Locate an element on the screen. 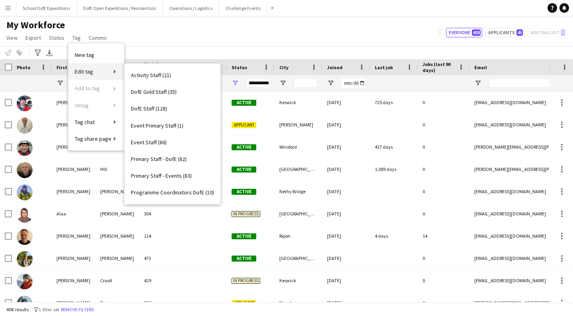 The height and width of the screenshot is (316, 573). a: Status is located at coordinates (56, 38).